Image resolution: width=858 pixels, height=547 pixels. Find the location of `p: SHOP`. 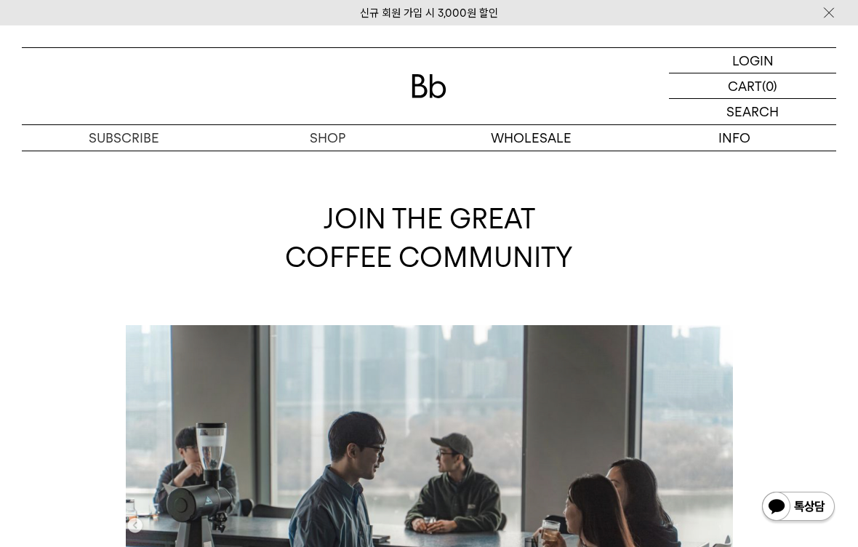

p: SHOP is located at coordinates (327, 137).